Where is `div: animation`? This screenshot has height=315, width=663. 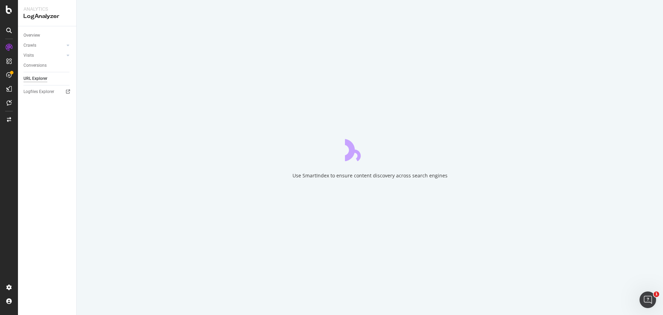
div: animation is located at coordinates (370, 148).